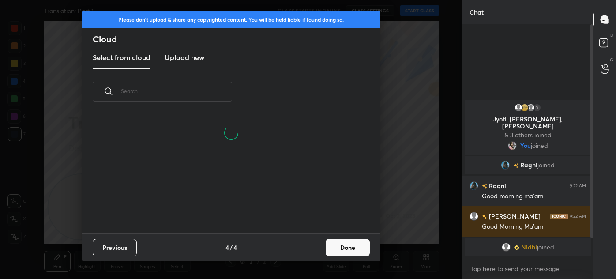 The image size is (616, 279). Describe the element at coordinates (348, 247) in the screenshot. I see `button: Done` at that location.